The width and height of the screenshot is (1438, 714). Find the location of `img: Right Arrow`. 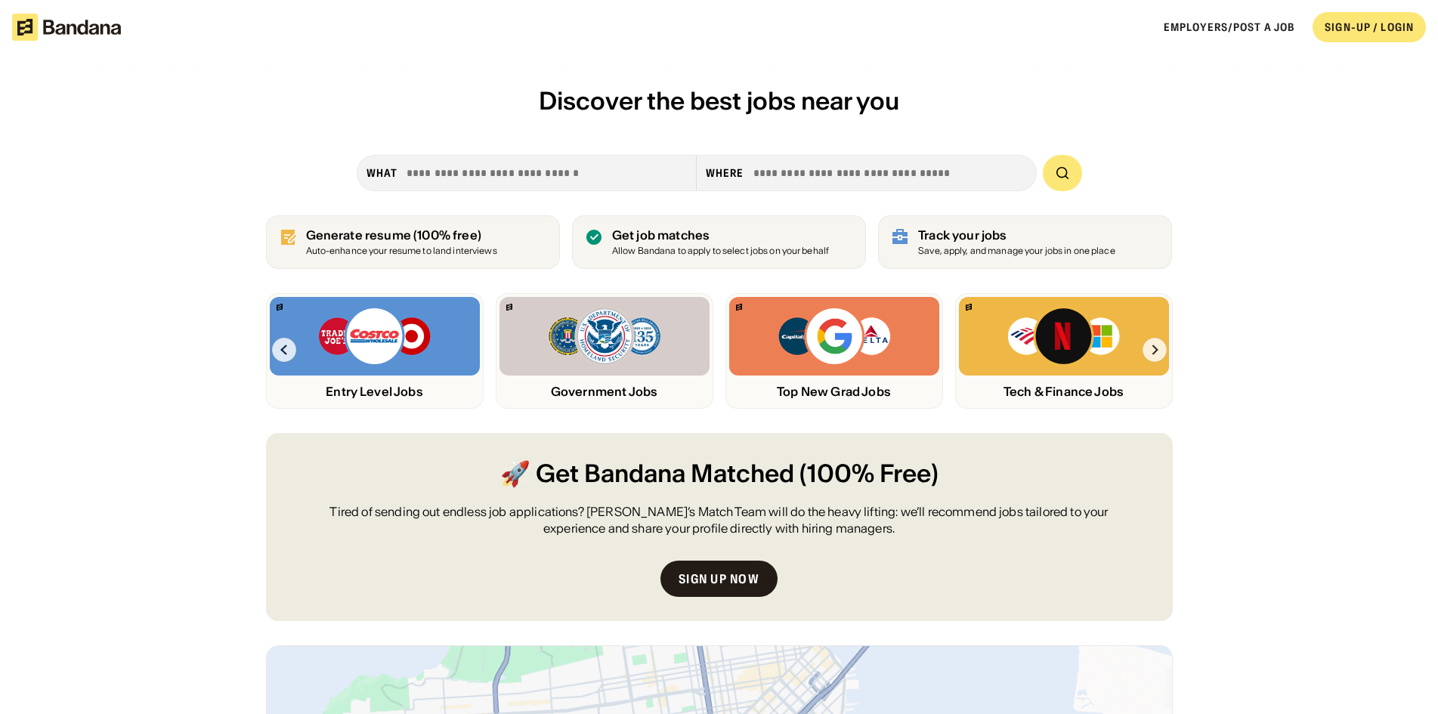

img: Right Arrow is located at coordinates (1154, 350).